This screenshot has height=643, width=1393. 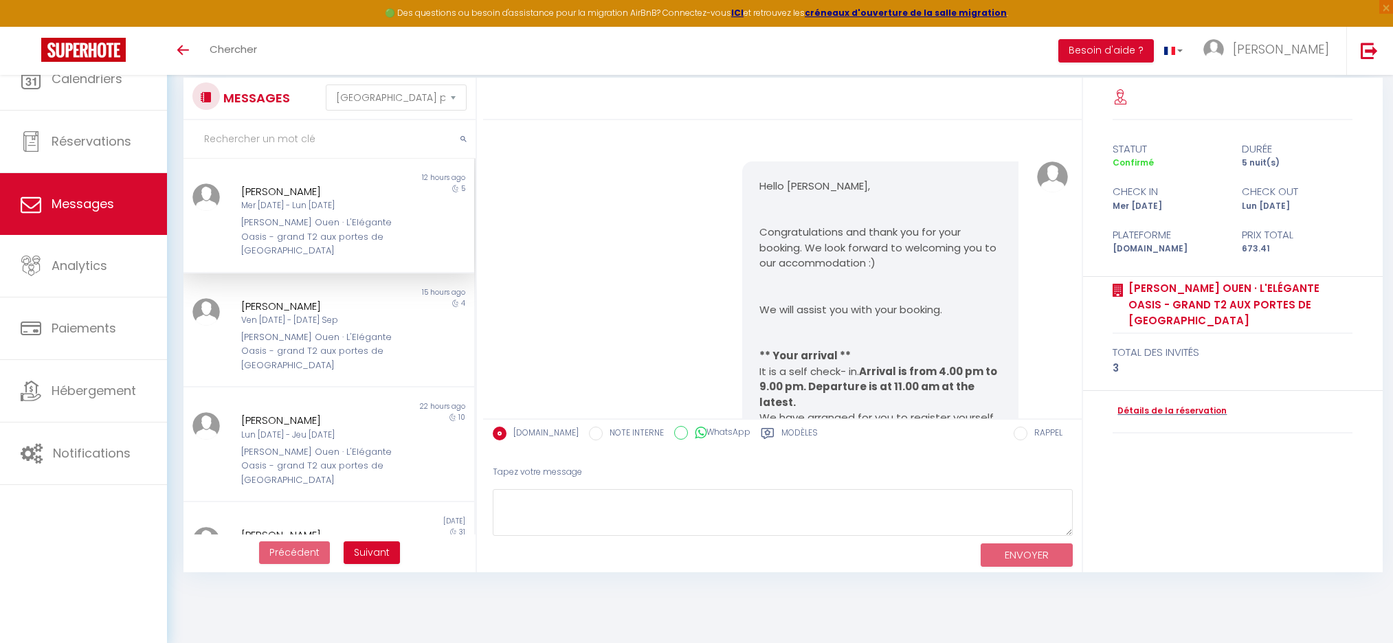 What do you see at coordinates (1168, 235) in the screenshot?
I see `div: Plateforme` at bounding box center [1168, 235].